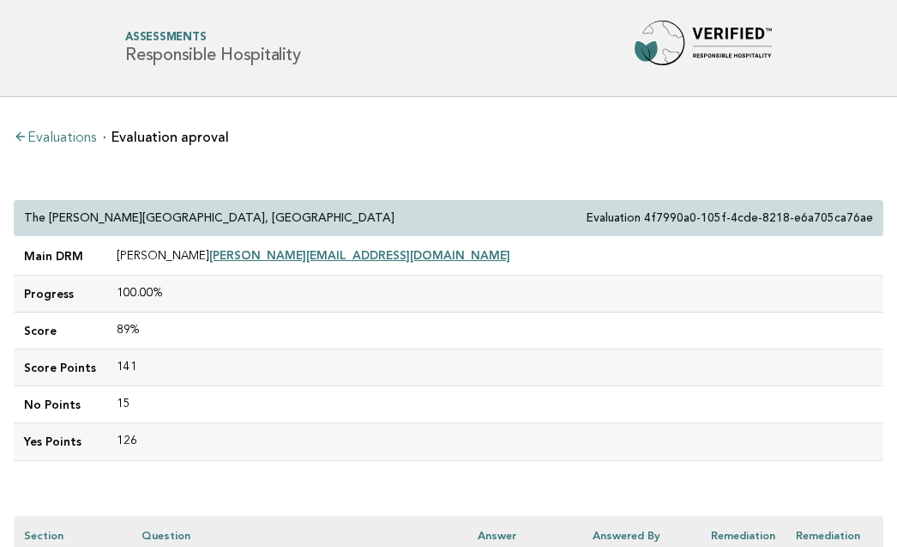  I want to click on td: 100.00%, so click(495, 293).